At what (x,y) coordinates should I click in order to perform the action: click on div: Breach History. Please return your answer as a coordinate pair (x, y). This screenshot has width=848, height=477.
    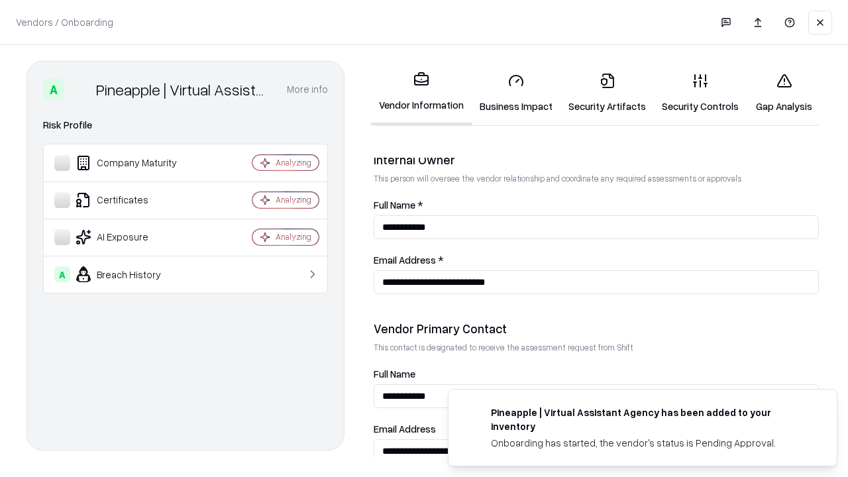
    Looking at the image, I should click on (133, 274).